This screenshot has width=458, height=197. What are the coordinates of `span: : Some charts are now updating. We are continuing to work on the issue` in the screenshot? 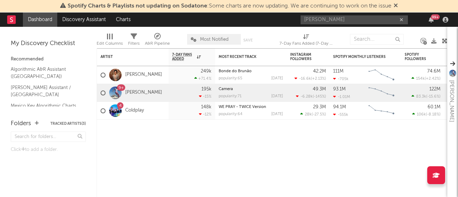 It's located at (229, 6).